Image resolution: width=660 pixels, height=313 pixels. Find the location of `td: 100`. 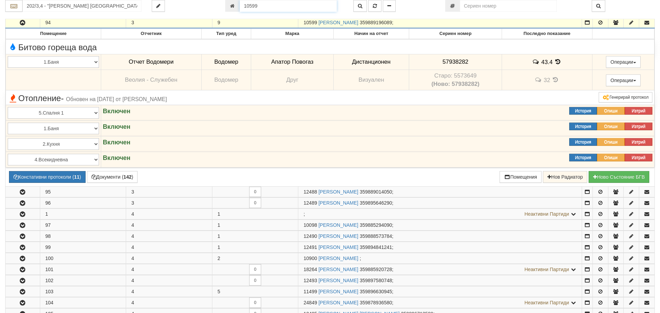

td: 100 is located at coordinates (83, 258).